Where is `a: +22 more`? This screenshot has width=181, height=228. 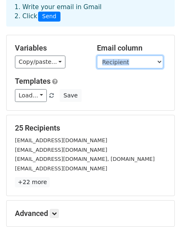
a: +22 more is located at coordinates (32, 182).